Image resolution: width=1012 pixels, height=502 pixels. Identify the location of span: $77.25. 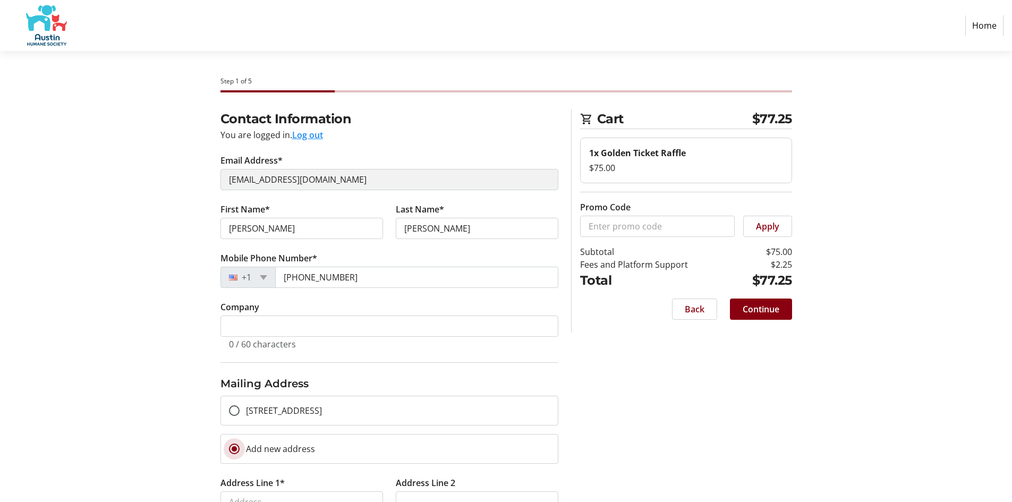
(772, 119).